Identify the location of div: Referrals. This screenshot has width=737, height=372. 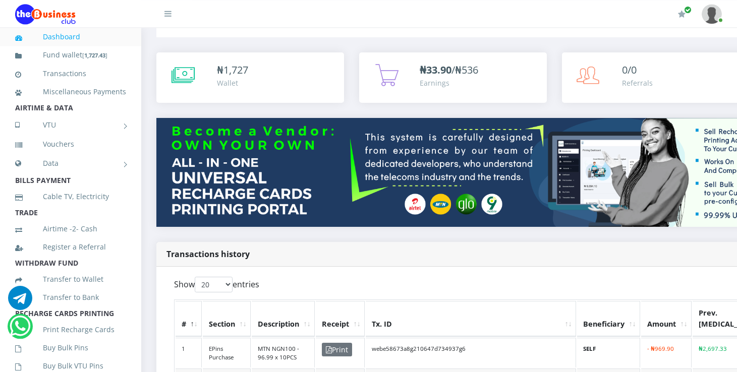
(638, 83).